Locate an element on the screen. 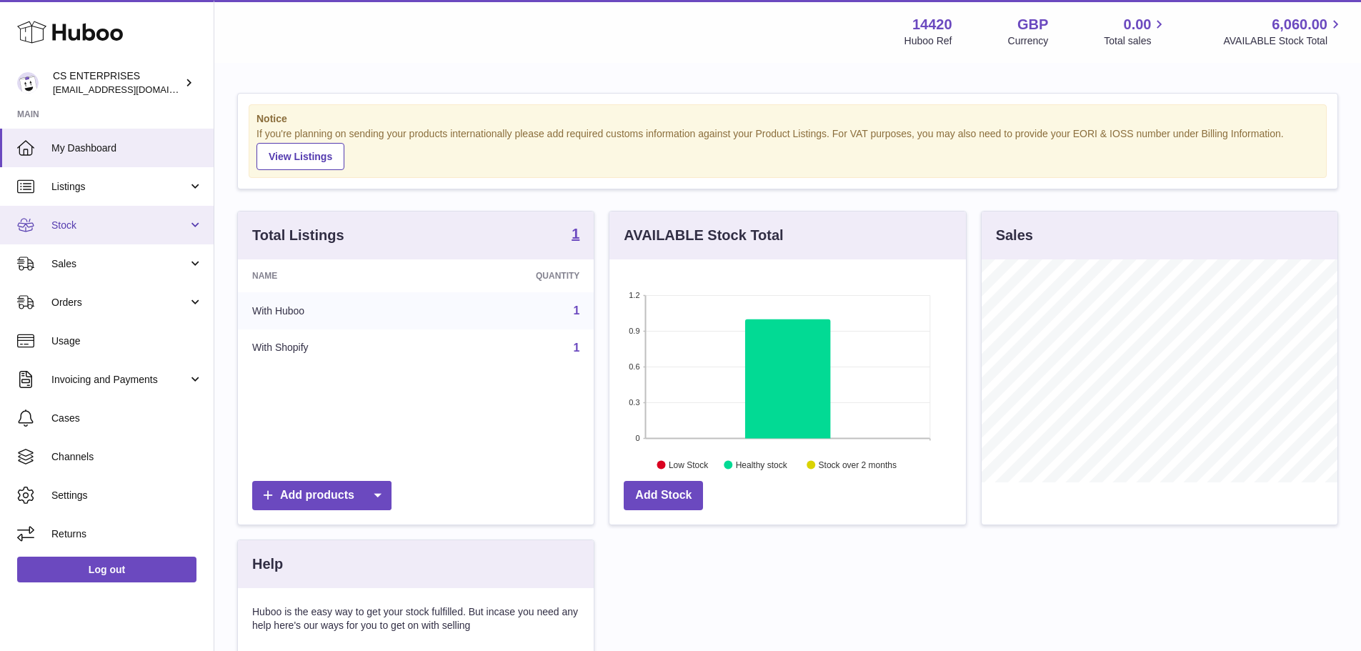 The height and width of the screenshot is (651, 1361). a: Add products is located at coordinates (322, 495).